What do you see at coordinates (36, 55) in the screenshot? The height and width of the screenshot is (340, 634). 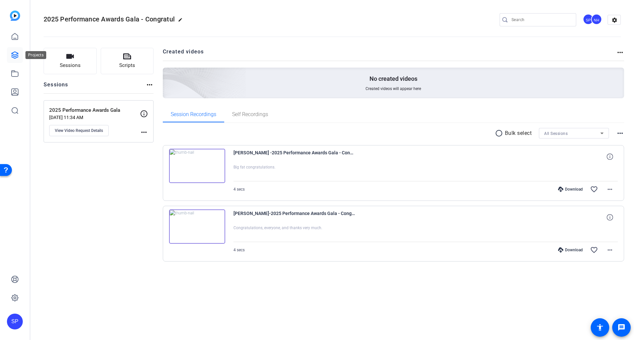 I see `div: Projects` at bounding box center [36, 55].